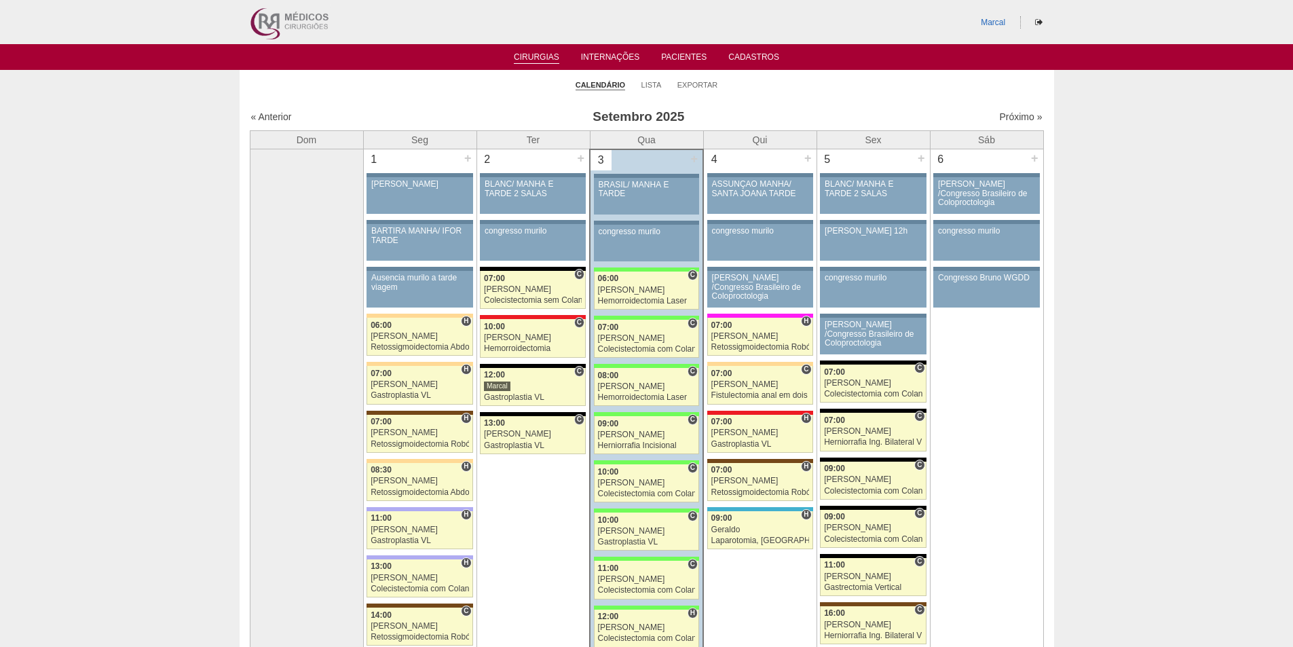 The image size is (1293, 647). Describe the element at coordinates (647, 445) in the screenshot. I see `div: Herniorrafia Incisional` at that location.